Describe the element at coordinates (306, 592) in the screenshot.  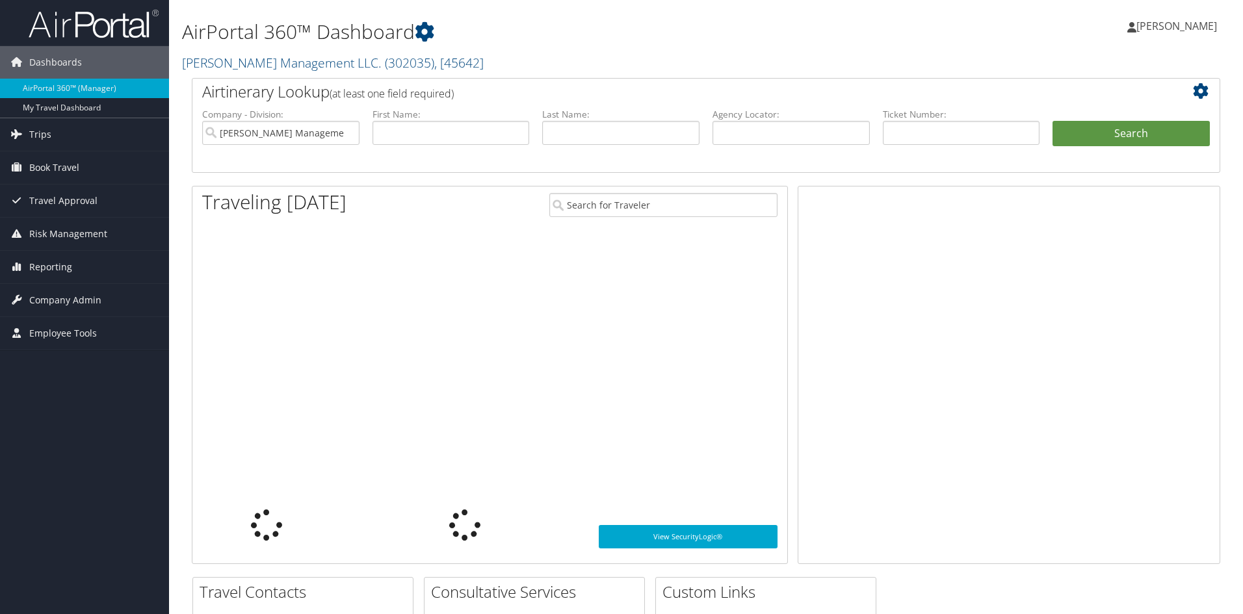
I see `h2: Travel Contacts` at that location.